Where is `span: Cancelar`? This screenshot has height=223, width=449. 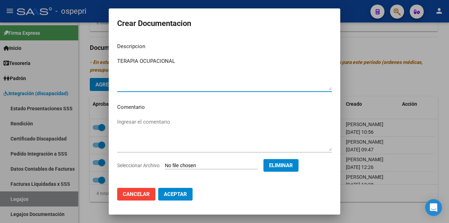
span: Cancelar is located at coordinates (136, 194).